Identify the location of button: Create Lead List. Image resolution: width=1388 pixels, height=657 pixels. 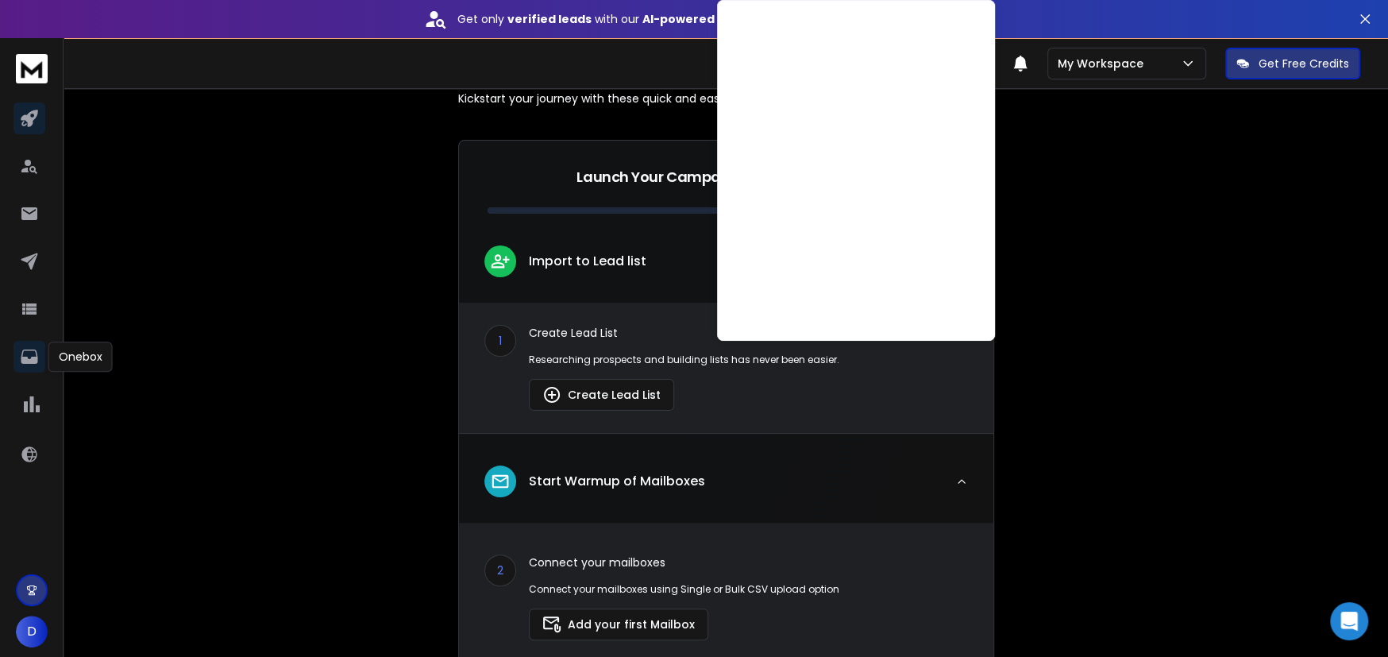
(601, 395).